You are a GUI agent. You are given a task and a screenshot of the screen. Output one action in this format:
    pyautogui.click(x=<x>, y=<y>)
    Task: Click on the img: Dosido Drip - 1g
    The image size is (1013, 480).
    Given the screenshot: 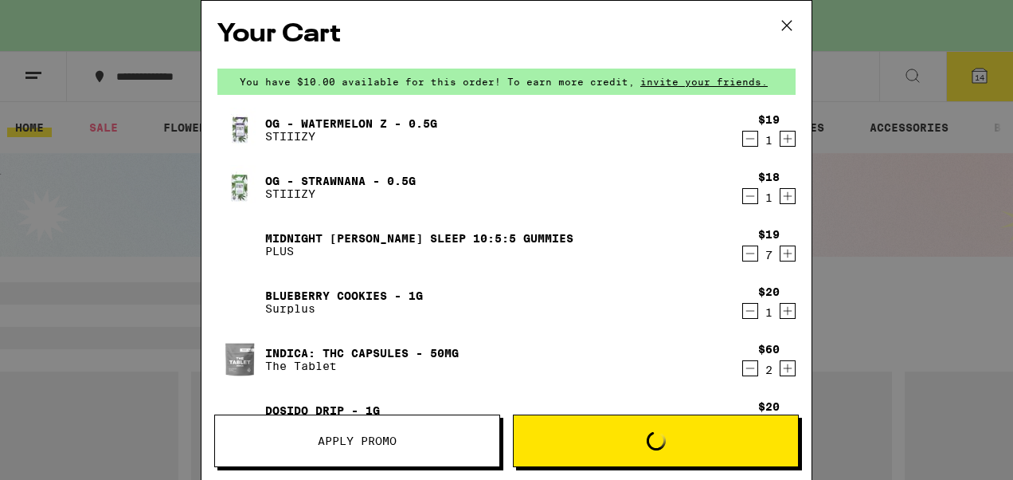 What is the action you would take?
    pyautogui.click(x=240, y=417)
    